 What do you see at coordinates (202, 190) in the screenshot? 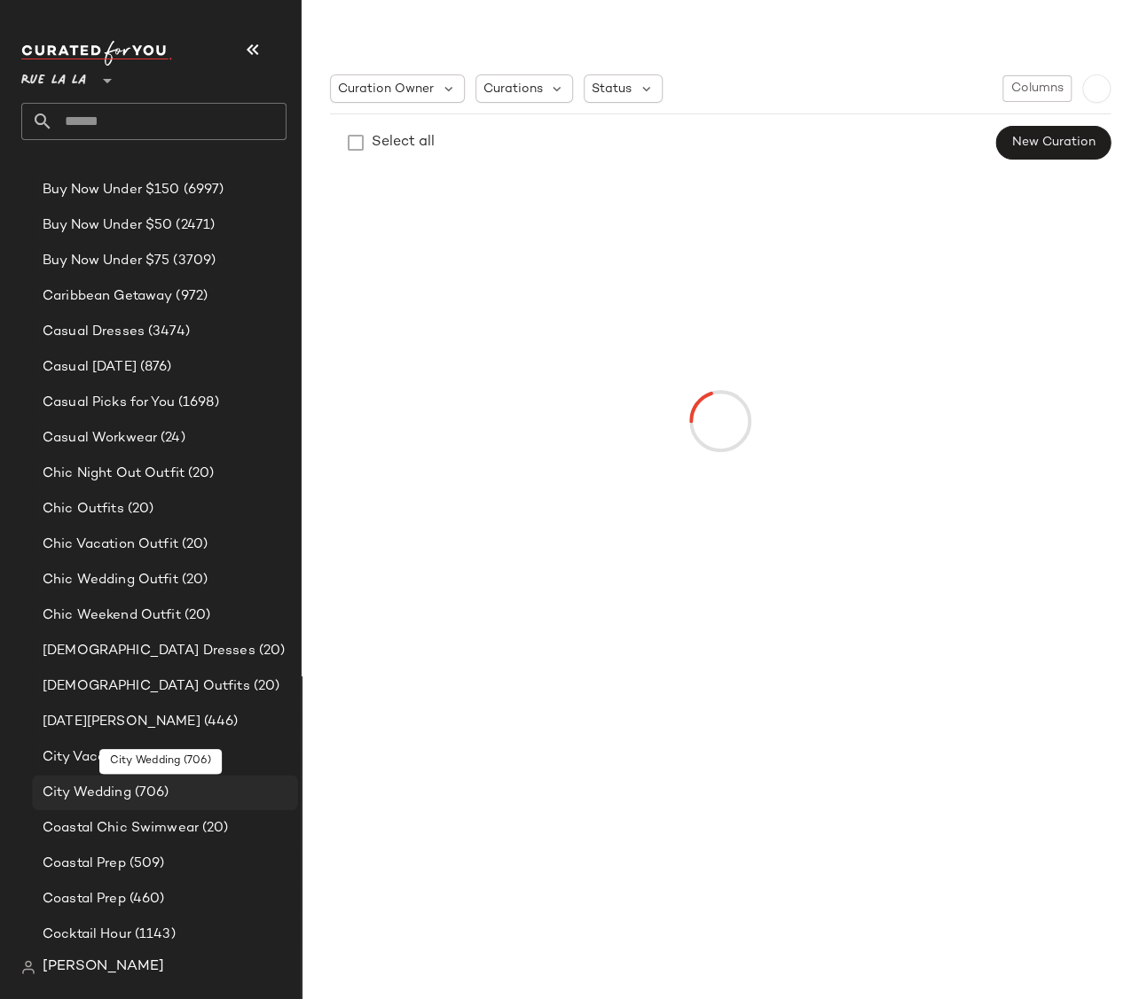
I see `span: (6997)` at bounding box center [202, 190].